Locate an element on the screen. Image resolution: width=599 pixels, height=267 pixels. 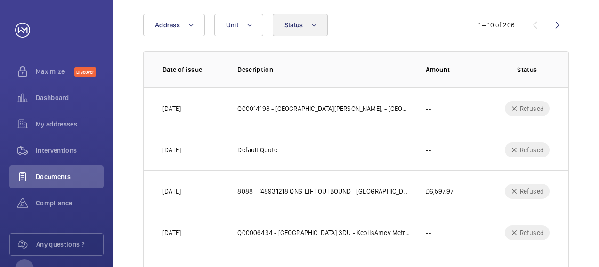
span: Any questions ? is located at coordinates (70, 245).